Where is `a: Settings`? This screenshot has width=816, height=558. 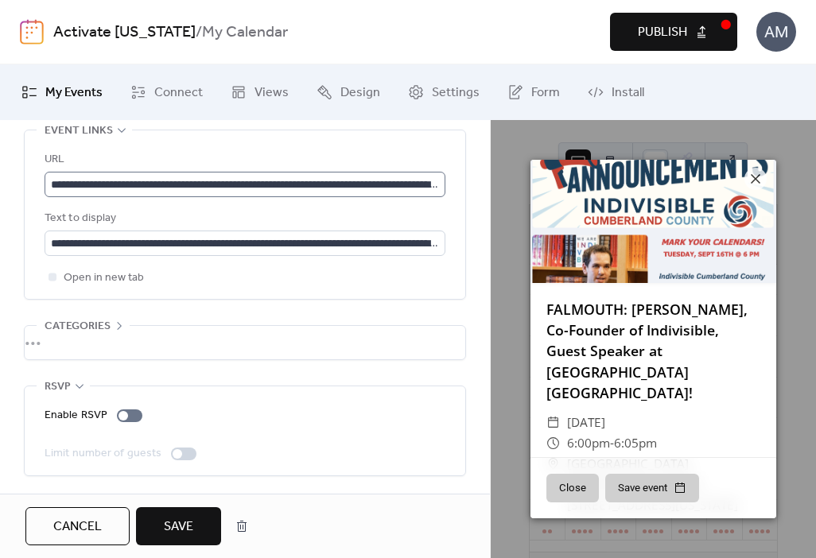
a: Settings is located at coordinates (444, 92).